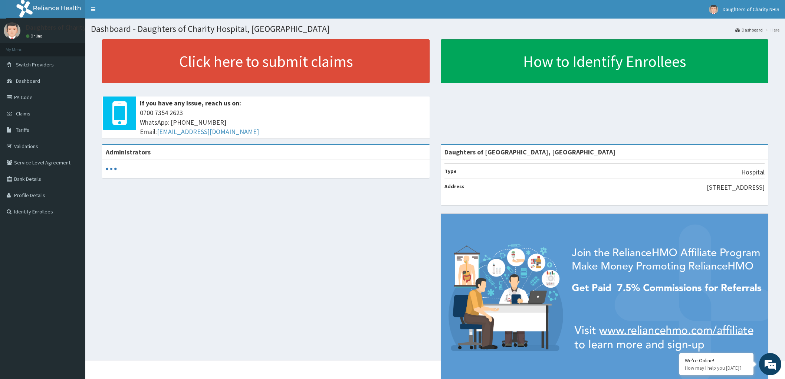  I want to click on div: We're Online!, so click(716, 360).